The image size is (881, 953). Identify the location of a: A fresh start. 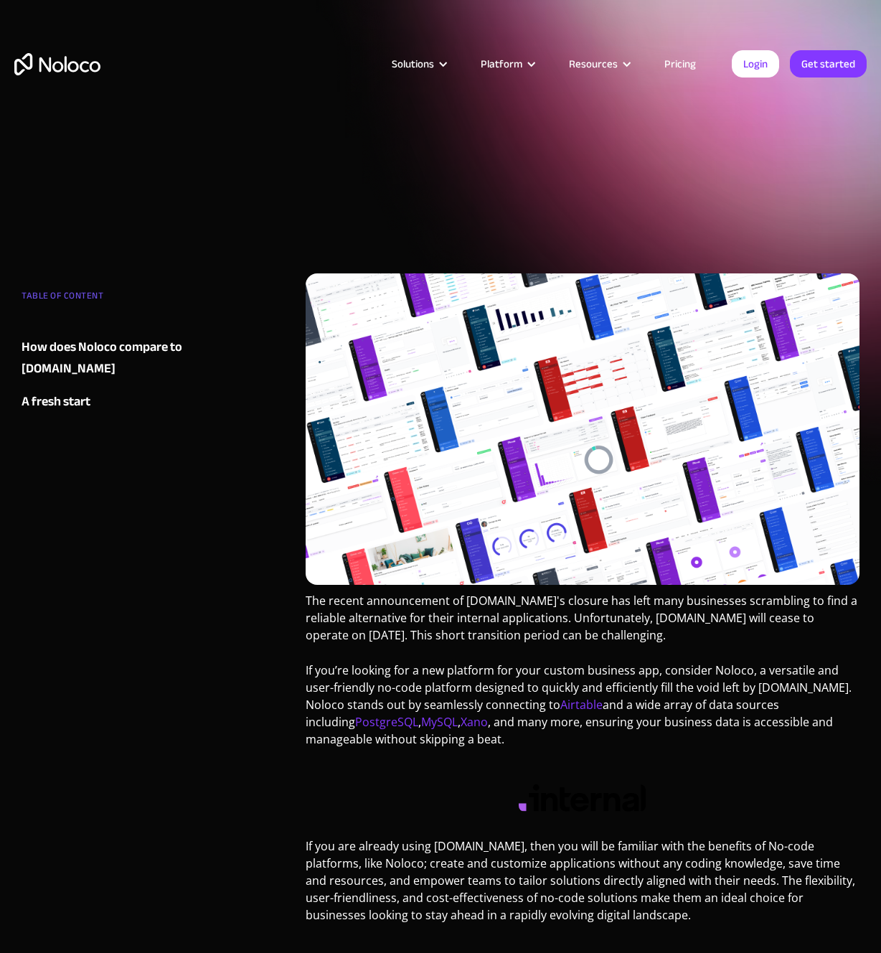
(103, 402).